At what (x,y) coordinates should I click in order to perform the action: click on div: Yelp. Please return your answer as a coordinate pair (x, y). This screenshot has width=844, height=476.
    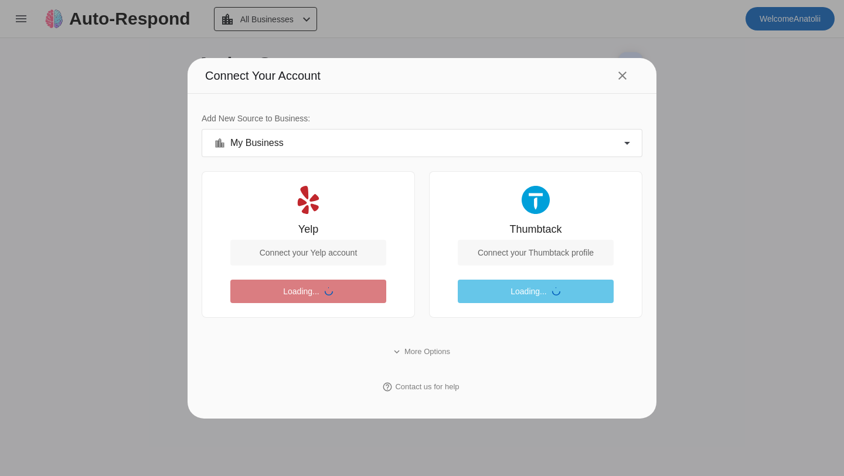
    Looking at the image, I should click on (308, 229).